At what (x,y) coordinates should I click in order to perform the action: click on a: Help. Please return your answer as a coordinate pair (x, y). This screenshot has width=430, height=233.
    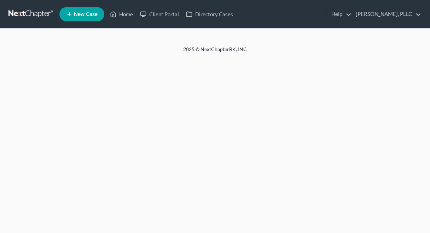
    Looking at the image, I should click on (340, 14).